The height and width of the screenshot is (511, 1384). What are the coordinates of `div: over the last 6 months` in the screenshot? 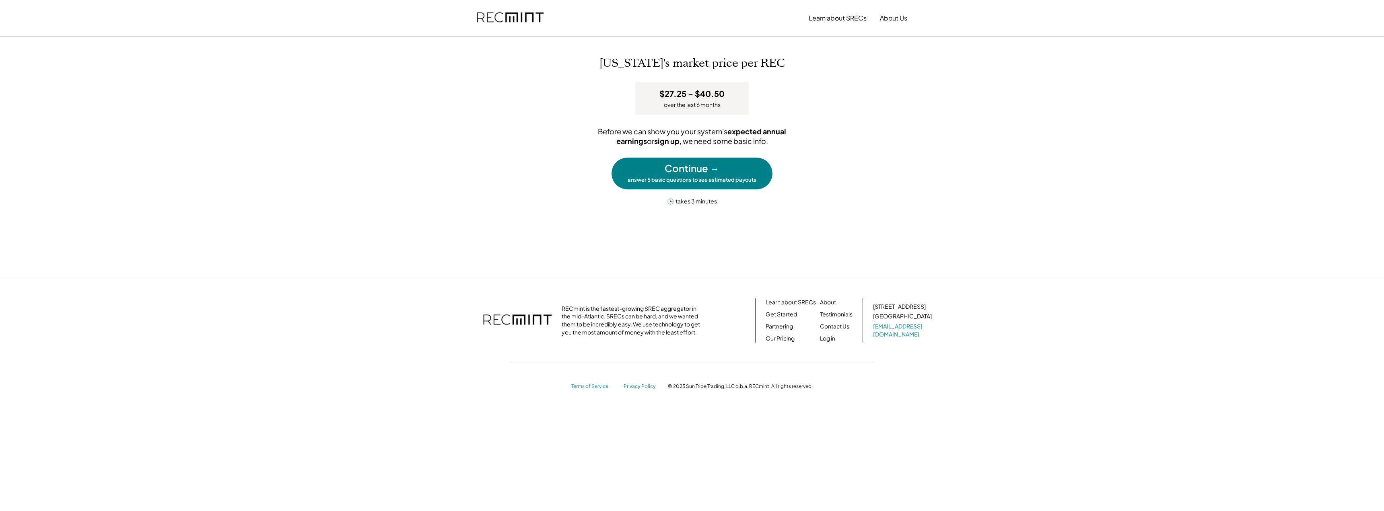 It's located at (692, 105).